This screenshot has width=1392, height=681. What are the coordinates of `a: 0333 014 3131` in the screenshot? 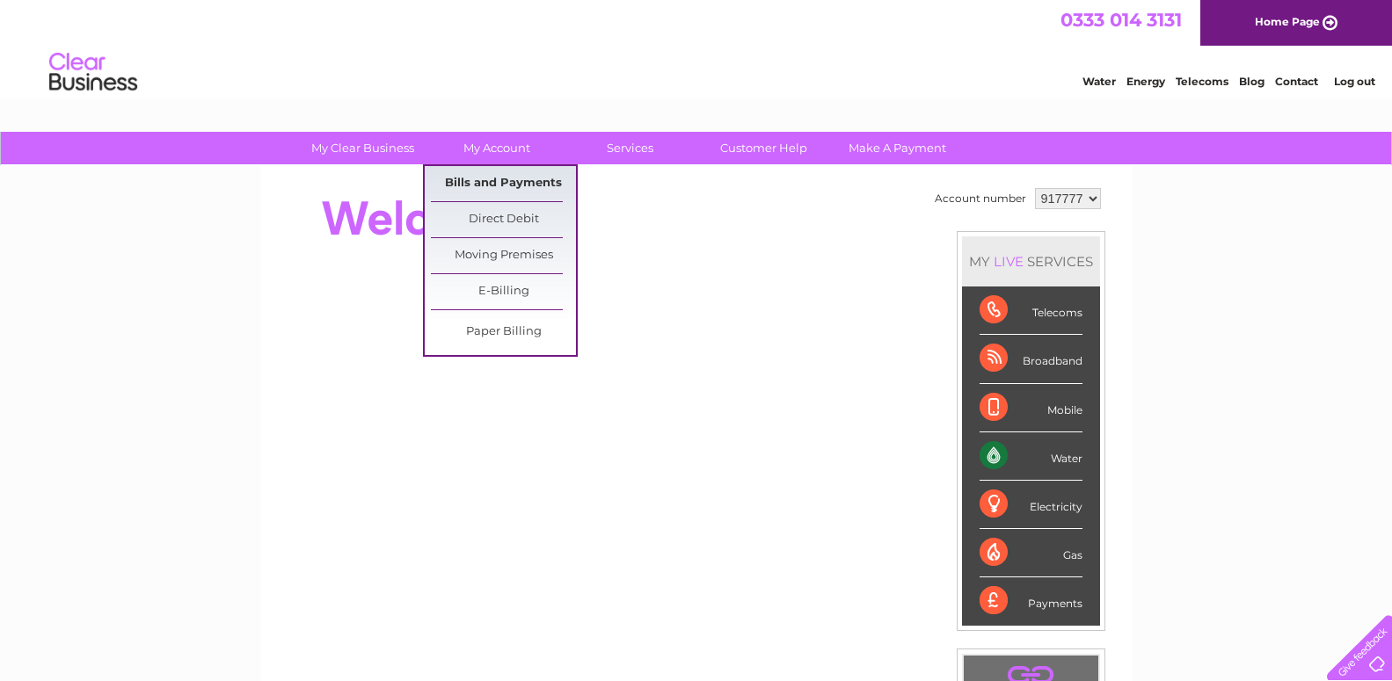 It's located at (1121, 19).